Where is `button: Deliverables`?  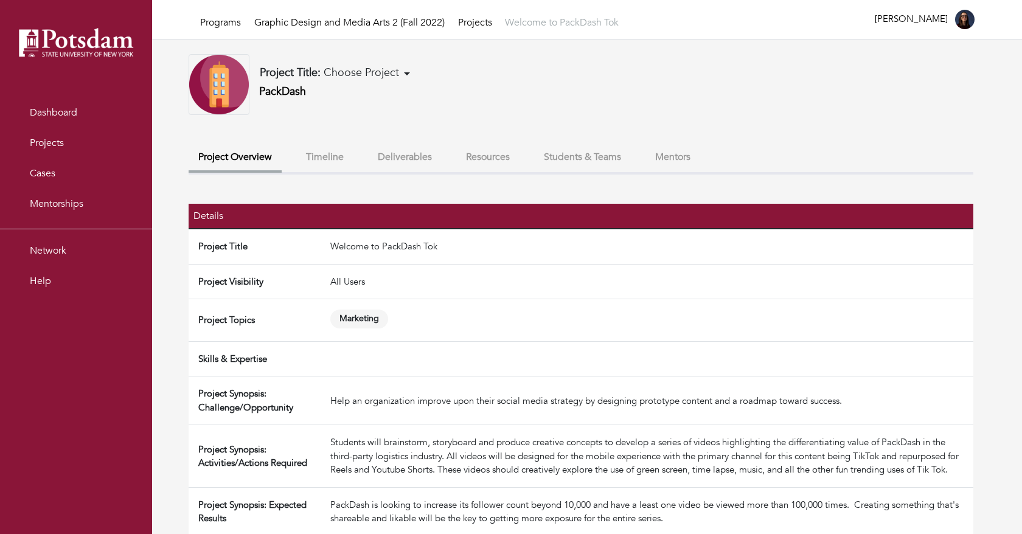 button: Deliverables is located at coordinates (404, 157).